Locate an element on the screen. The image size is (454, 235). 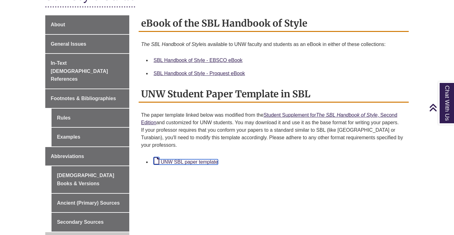
a: Abbreviations is located at coordinates (87, 156).